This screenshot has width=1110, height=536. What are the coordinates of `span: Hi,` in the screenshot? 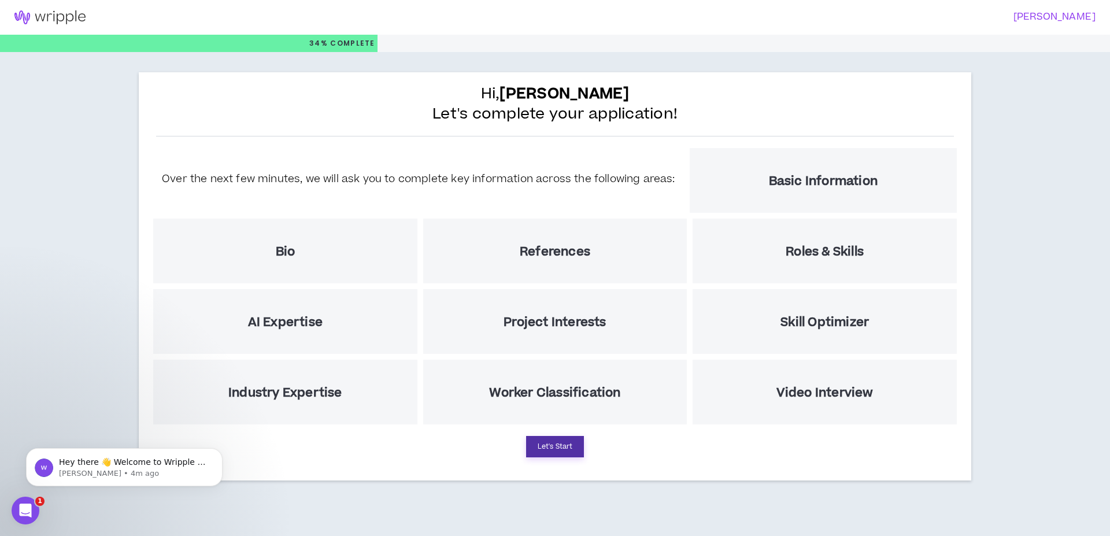 It's located at (555, 94).